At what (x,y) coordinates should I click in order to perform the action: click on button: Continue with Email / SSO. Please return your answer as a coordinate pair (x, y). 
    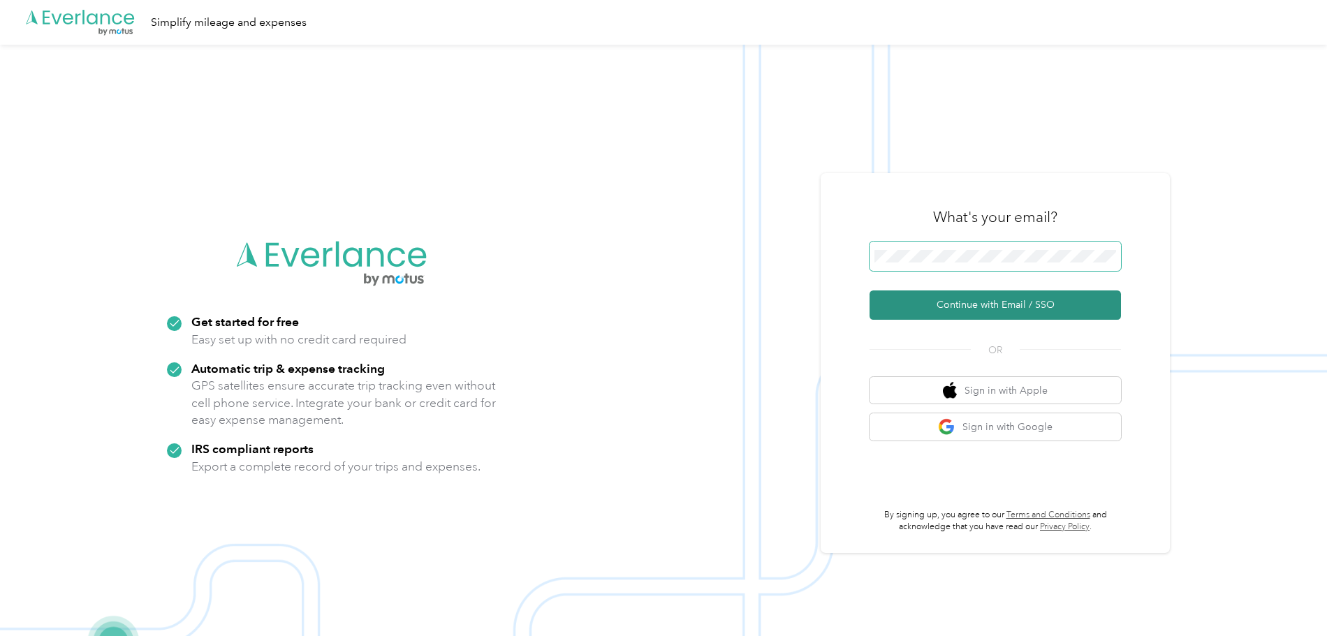
    Looking at the image, I should click on (995, 305).